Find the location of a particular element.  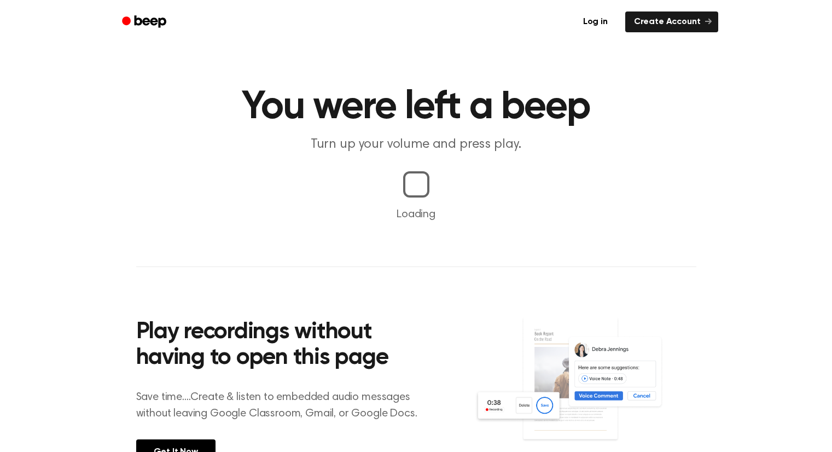

a: Log in is located at coordinates (595, 22).